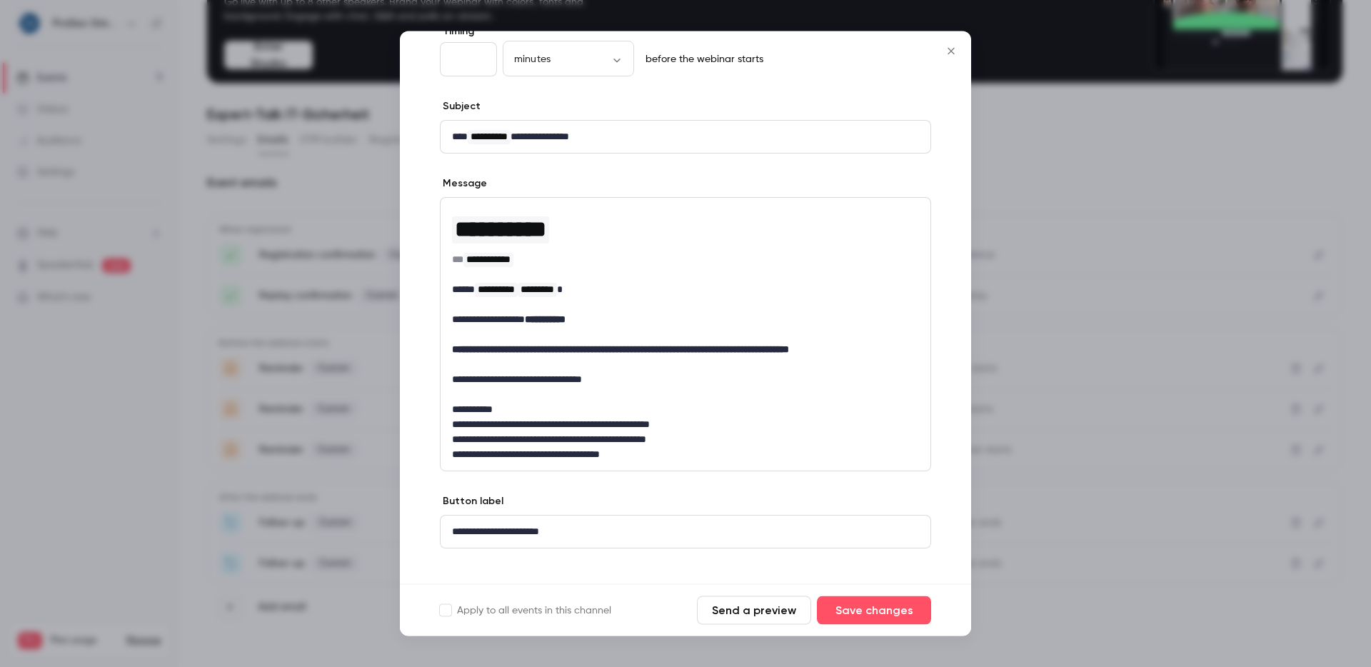 This screenshot has width=1371, height=667. I want to click on button: Save changes, so click(874, 610).